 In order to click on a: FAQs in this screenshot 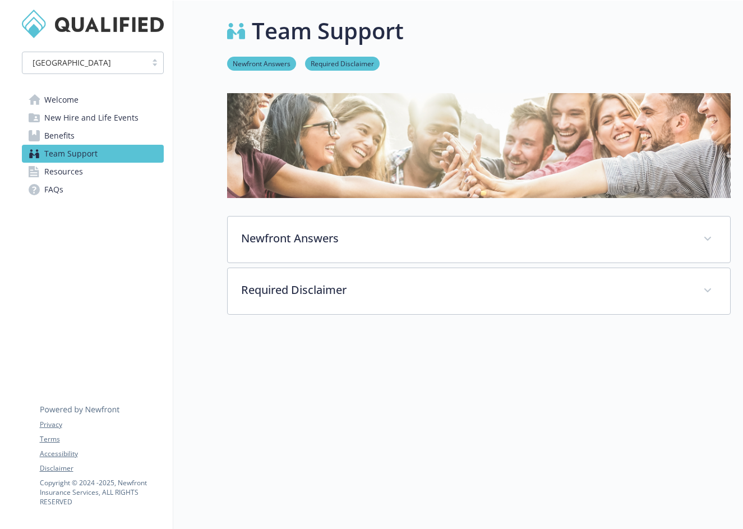, I will do `click(93, 190)`.